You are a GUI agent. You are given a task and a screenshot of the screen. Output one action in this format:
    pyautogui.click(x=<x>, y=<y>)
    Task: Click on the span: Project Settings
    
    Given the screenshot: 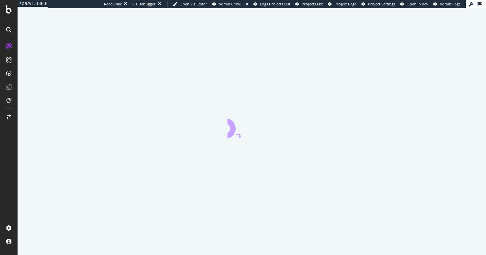 What is the action you would take?
    pyautogui.click(x=381, y=4)
    